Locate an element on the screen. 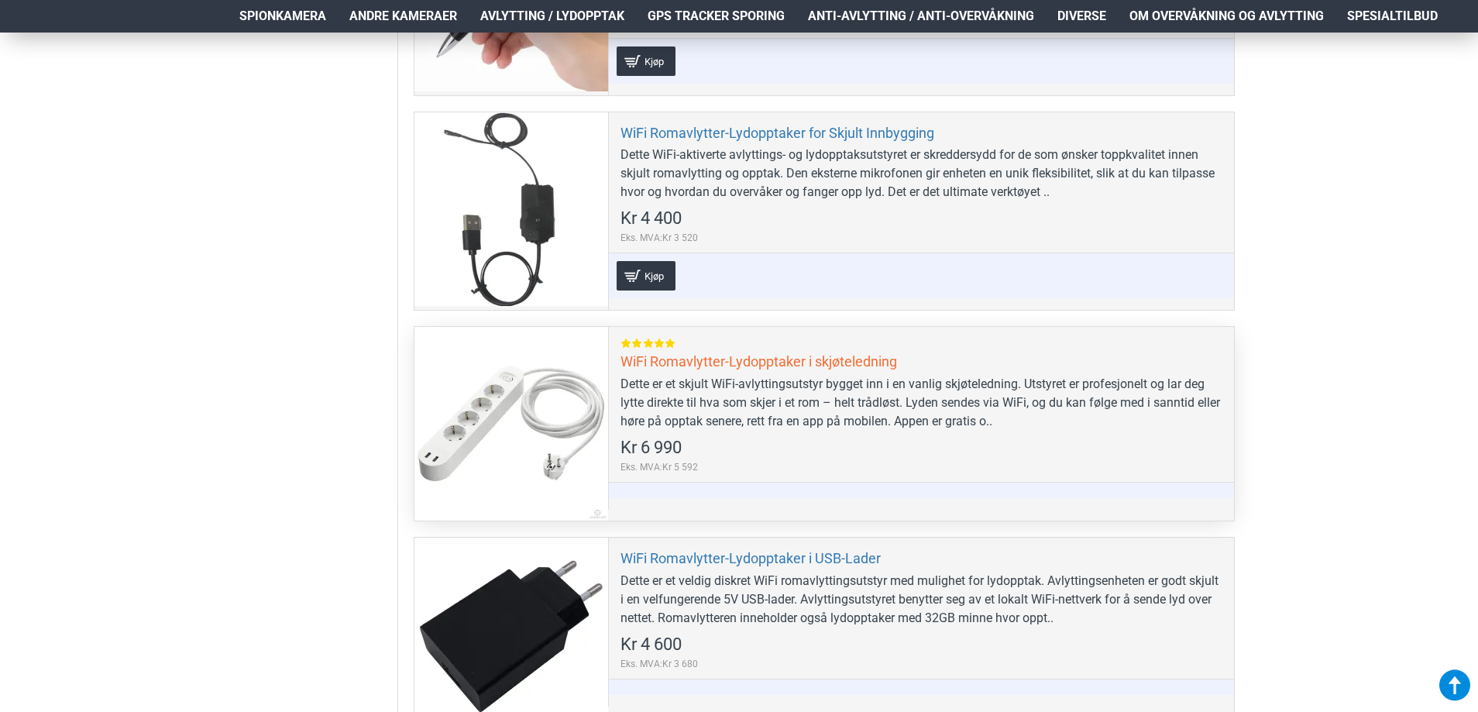 Image resolution: width=1478 pixels, height=712 pixels. span: Diverse is located at coordinates (1081, 16).